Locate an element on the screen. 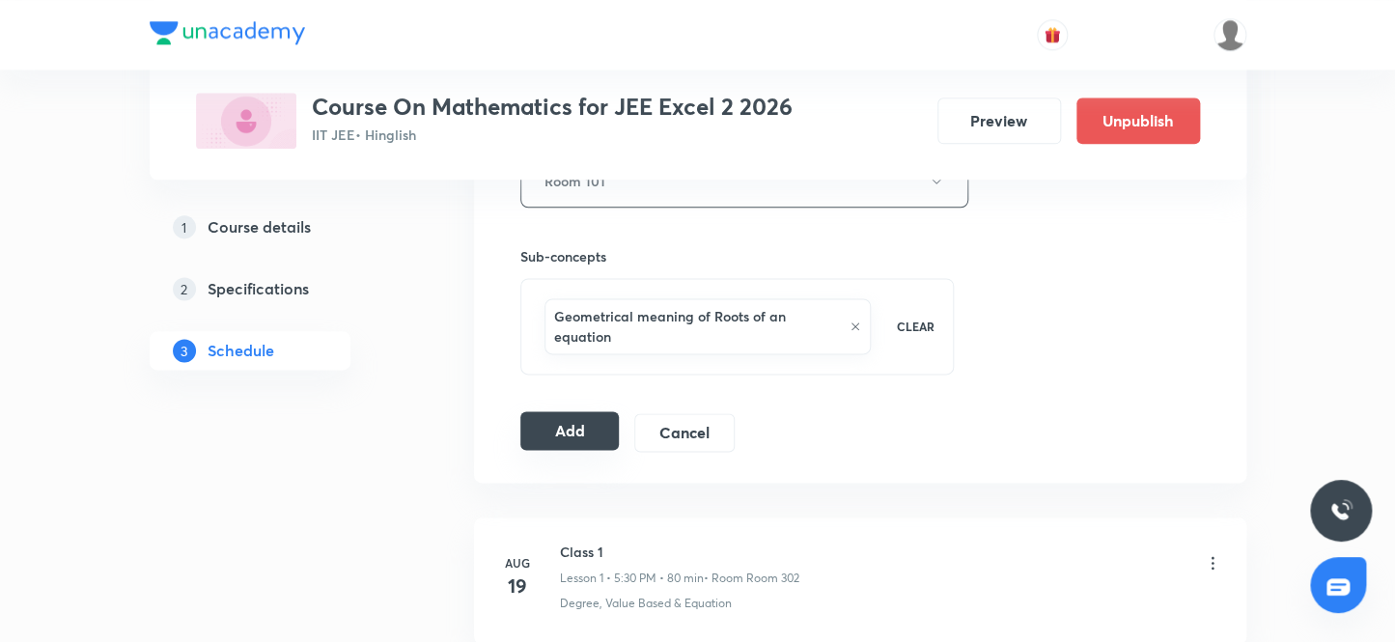 Image resolution: width=1395 pixels, height=642 pixels. a: Company Logo is located at coordinates (227, 35).